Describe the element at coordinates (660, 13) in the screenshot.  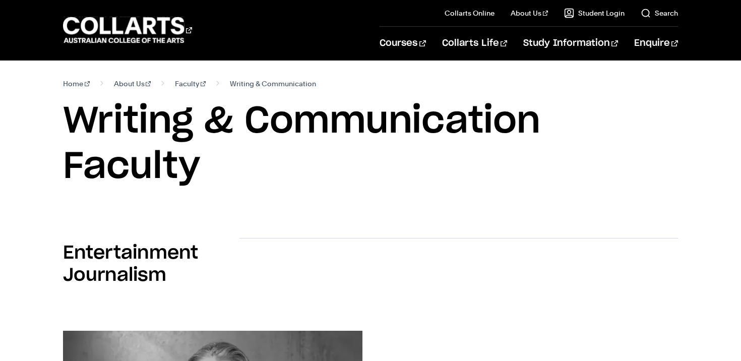
I see `a: Search` at that location.